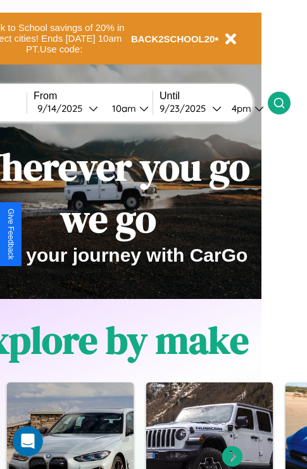 This screenshot has width=307, height=469. Describe the element at coordinates (11, 234) in the screenshot. I see `div: Give Feedback` at that location.